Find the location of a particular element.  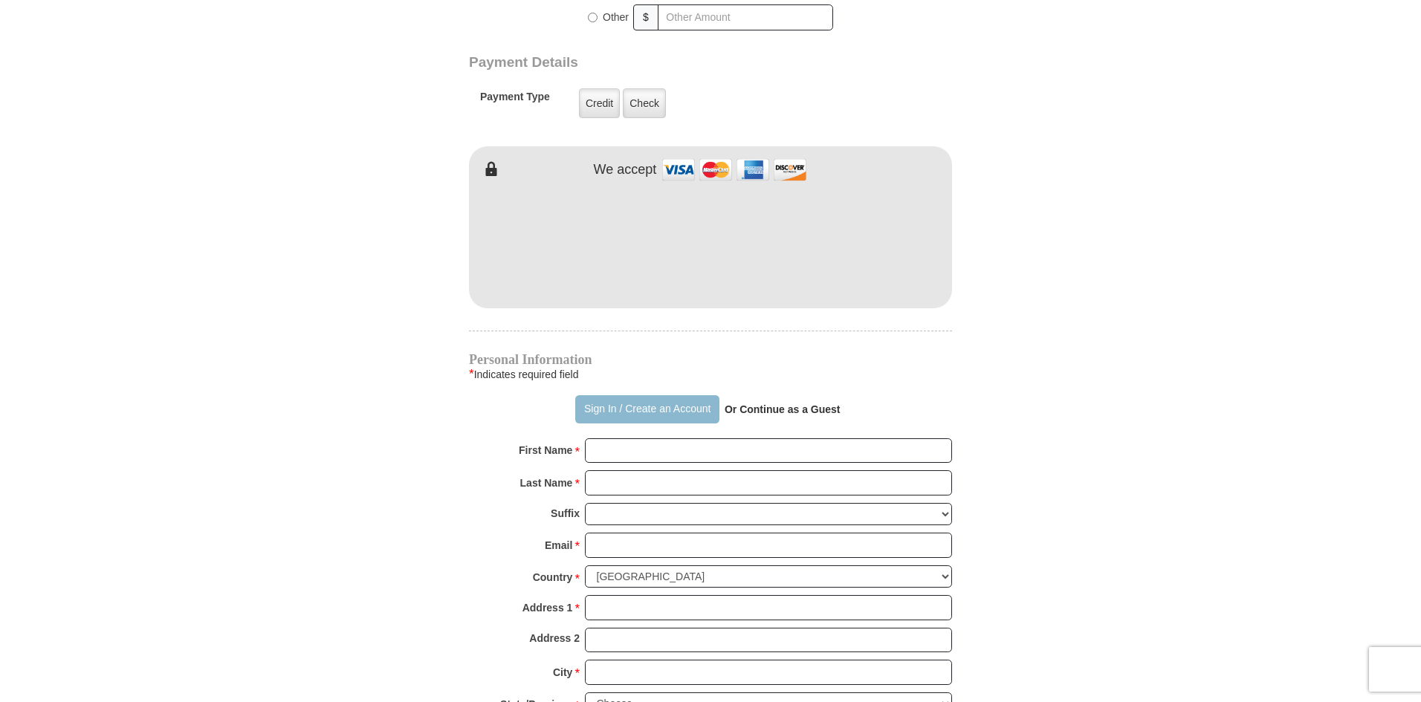

input: Other Amount is located at coordinates (745, 17).